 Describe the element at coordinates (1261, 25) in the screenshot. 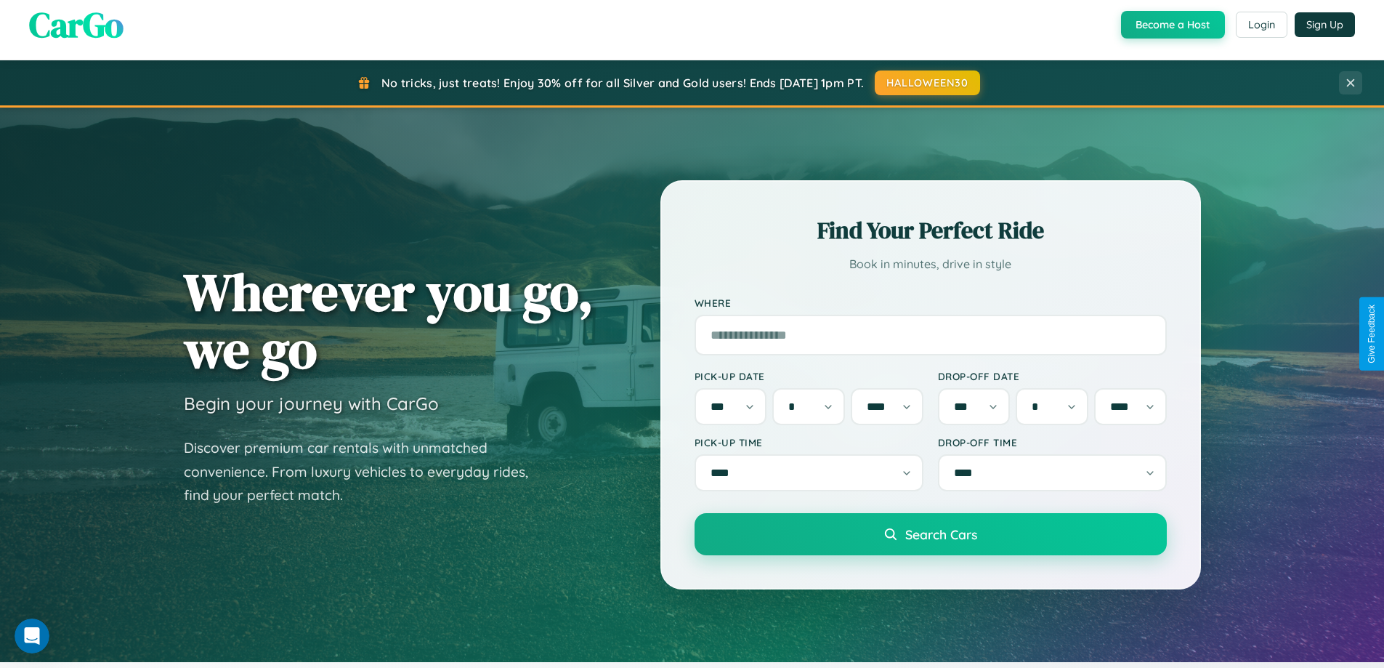

I see `button: Login` at that location.